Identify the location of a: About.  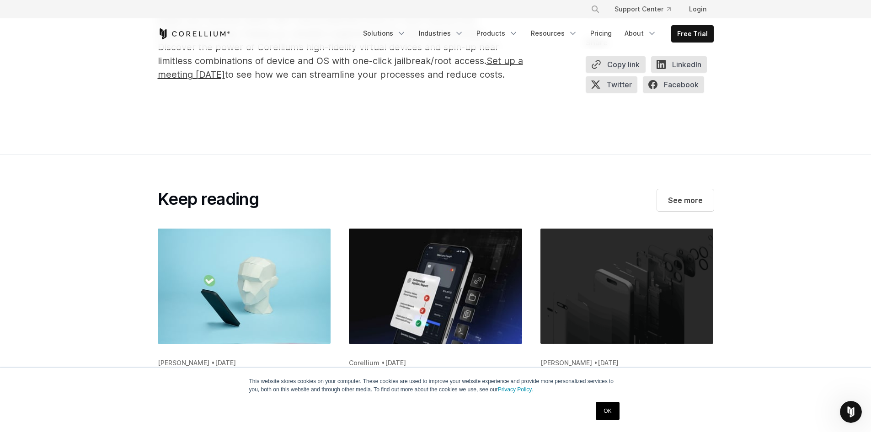
(640, 33).